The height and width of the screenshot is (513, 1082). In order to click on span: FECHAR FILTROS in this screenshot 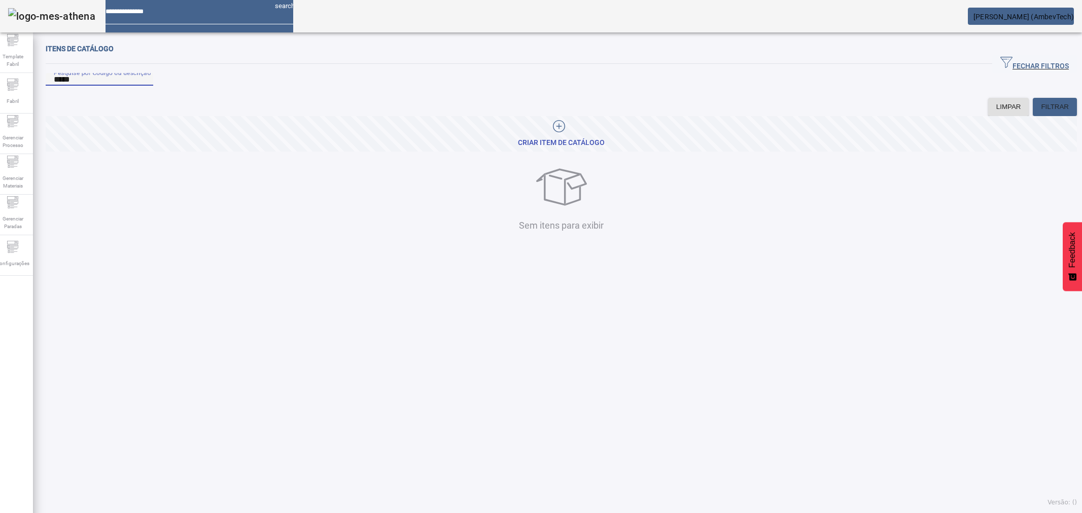, I will do `click(1034, 64)`.